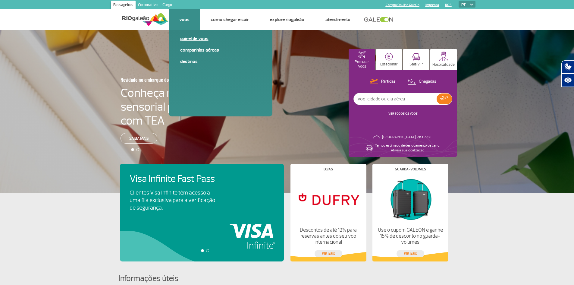  I want to click on a: Imprensa, so click(432, 5).